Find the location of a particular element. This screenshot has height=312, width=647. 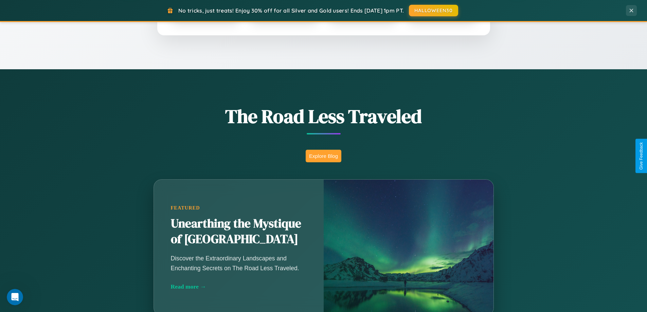

p: Discover the Extraordinary Landscapes and Enchanting Secrets on The Road Less Traveled. is located at coordinates (239, 263).